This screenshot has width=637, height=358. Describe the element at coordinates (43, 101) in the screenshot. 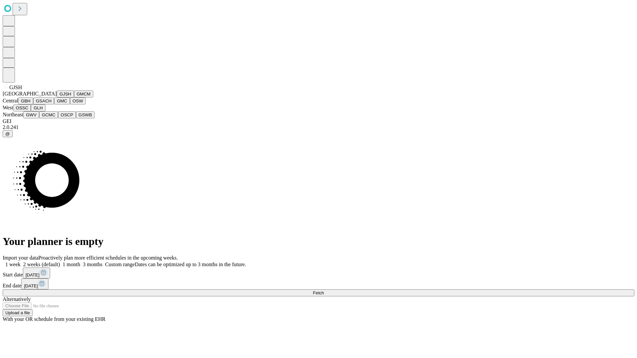

I see `button: GSACH` at that location.